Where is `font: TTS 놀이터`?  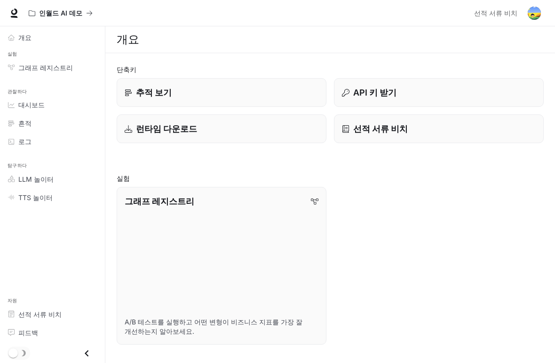 font: TTS 놀이터 is located at coordinates (35, 197).